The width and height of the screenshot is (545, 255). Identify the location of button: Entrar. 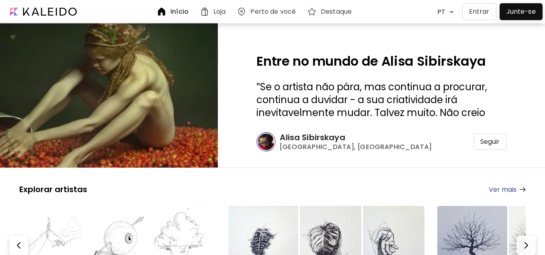
(479, 12).